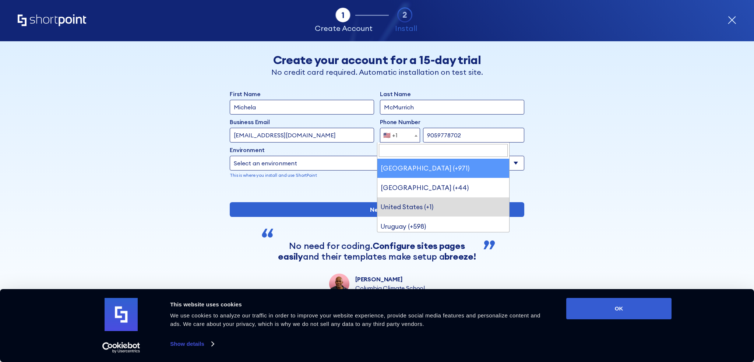 The image size is (754, 362). Describe the element at coordinates (360, 304) in the screenshot. I see `div: This website uses cookies` at that location.